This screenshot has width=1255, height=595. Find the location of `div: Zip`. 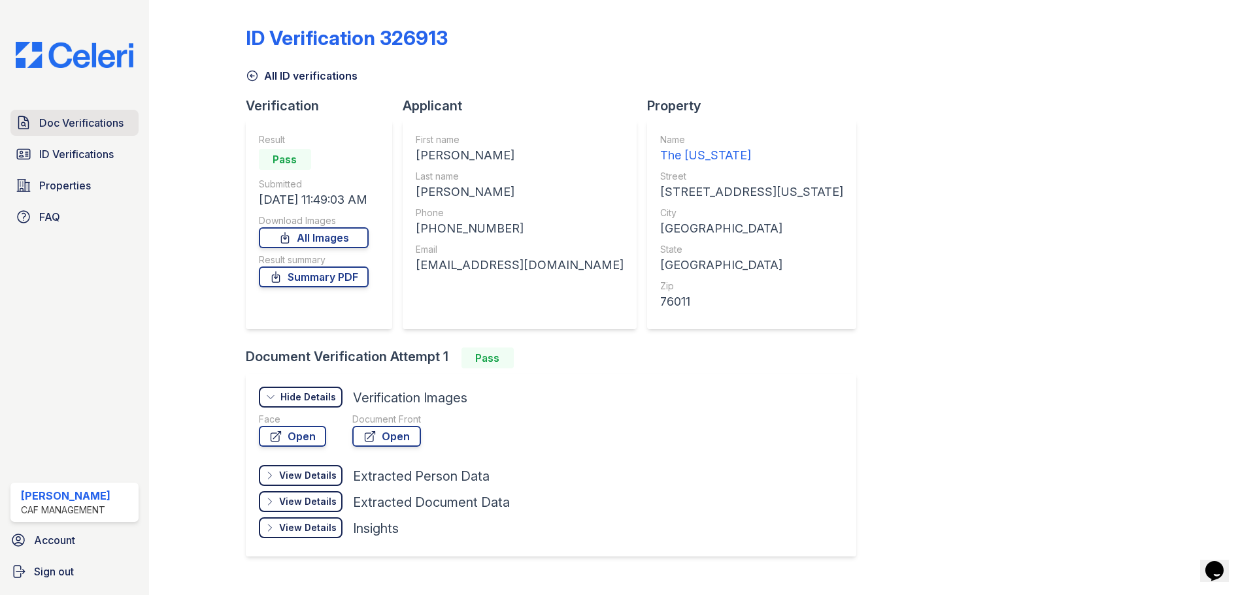

div: Zip is located at coordinates (752, 286).